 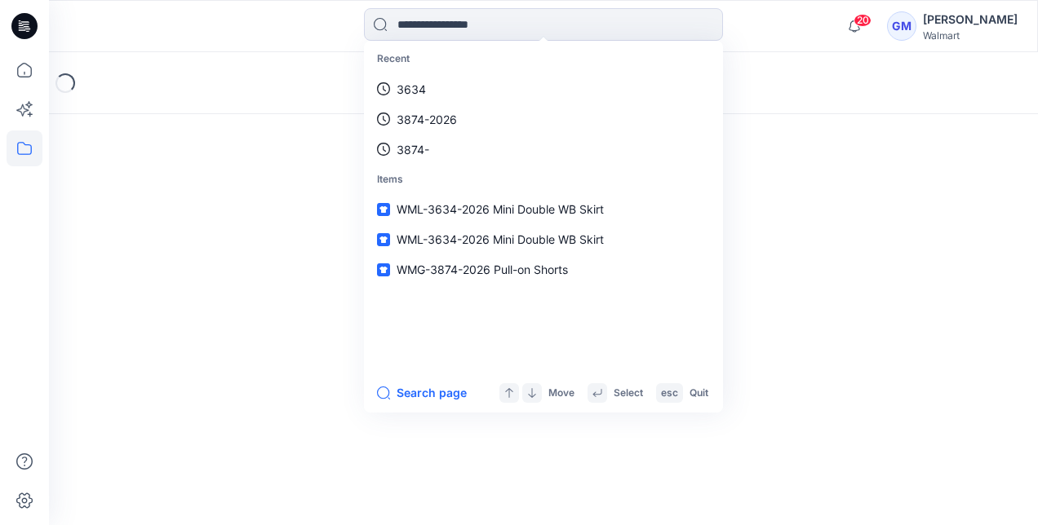 I want to click on a: 3874-, so click(x=543, y=149).